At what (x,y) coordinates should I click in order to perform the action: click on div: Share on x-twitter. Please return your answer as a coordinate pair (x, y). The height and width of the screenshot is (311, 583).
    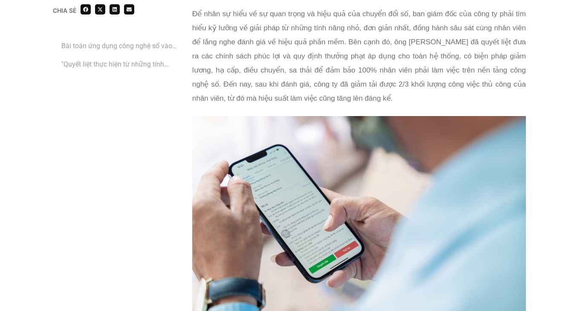
    Looking at the image, I should click on (100, 9).